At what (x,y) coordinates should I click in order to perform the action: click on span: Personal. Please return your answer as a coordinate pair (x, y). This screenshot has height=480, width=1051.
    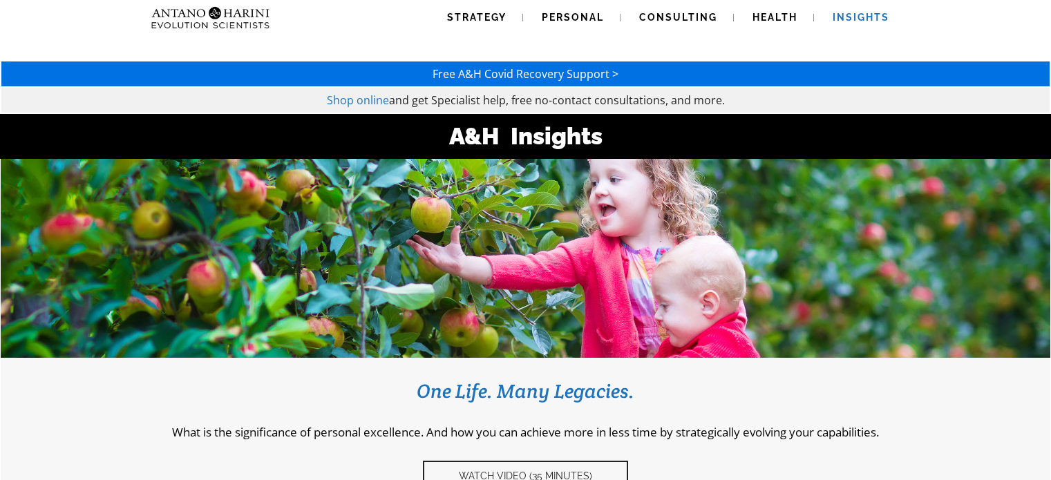
    Looking at the image, I should click on (573, 17).